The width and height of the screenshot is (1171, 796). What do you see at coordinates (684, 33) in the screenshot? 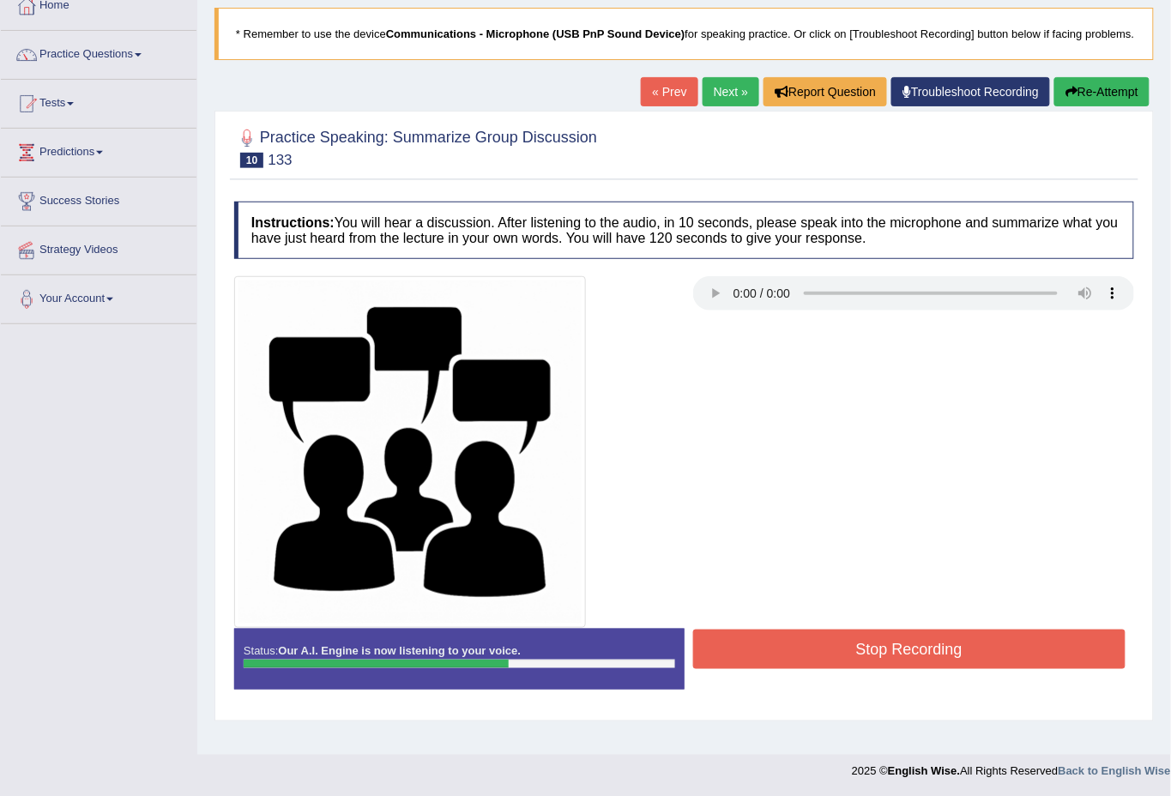
I see `blockquote: * Remember to use the device for speaking practice. Or click on [Troubleshoot Recording] button b...` at bounding box center [684, 33].